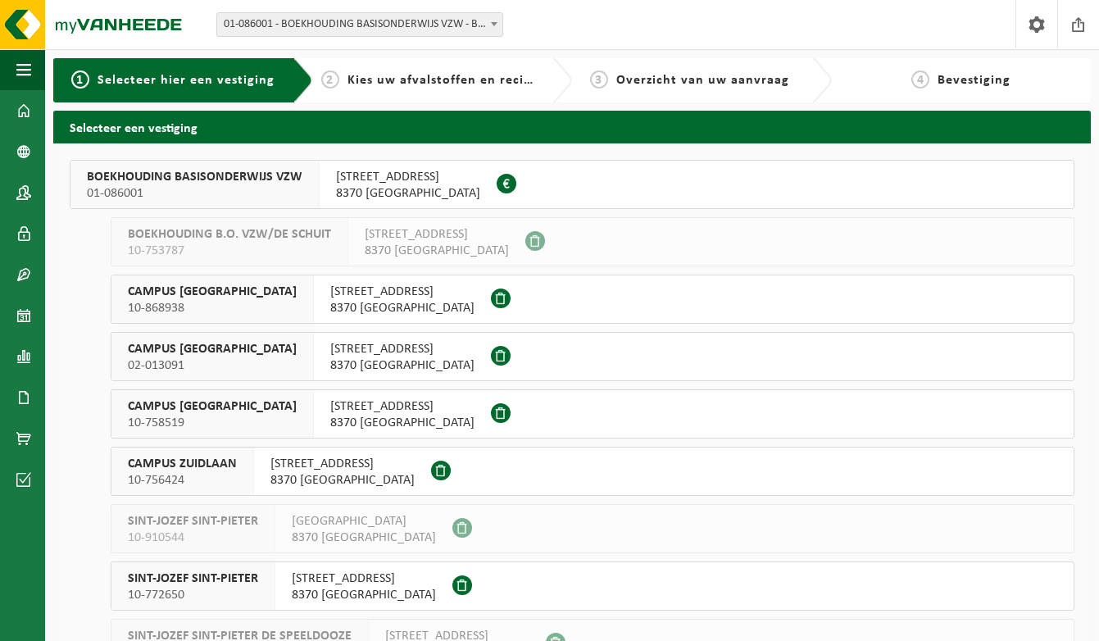  I want to click on span: CAMPUS ZUIDLAAN, so click(182, 464).